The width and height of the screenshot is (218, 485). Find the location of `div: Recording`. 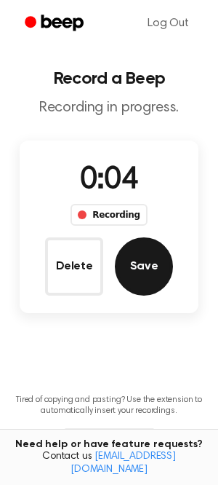

div: Recording is located at coordinates (108, 215).